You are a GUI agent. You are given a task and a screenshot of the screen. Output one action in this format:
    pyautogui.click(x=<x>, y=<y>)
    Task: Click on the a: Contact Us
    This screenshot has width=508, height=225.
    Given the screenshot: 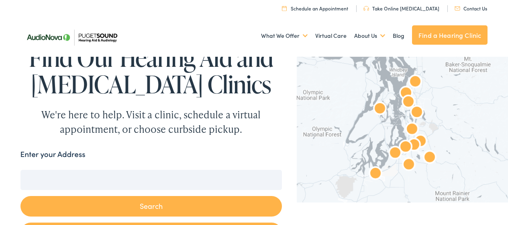 What is the action you would take?
    pyautogui.click(x=471, y=8)
    